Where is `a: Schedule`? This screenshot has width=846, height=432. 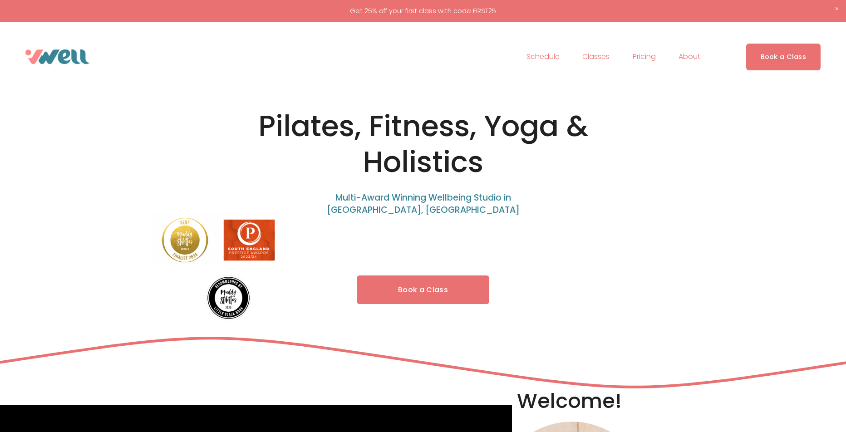 a: Schedule is located at coordinates (543, 57).